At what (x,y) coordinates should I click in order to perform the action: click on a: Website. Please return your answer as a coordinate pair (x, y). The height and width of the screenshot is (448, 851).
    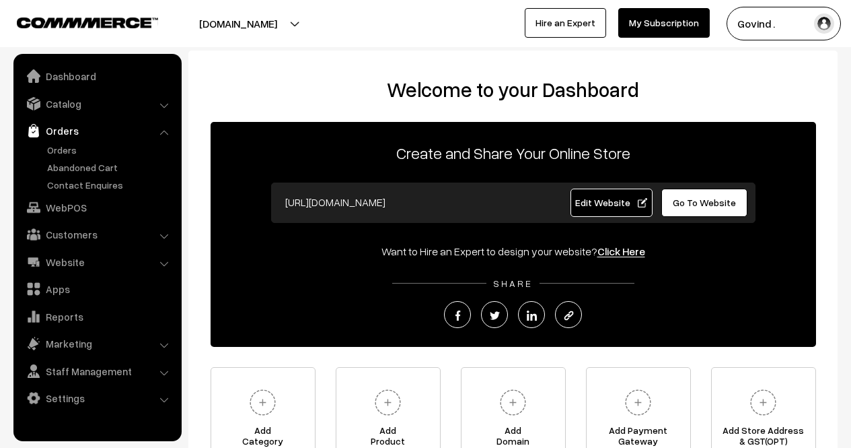
    Looking at the image, I should click on (97, 262).